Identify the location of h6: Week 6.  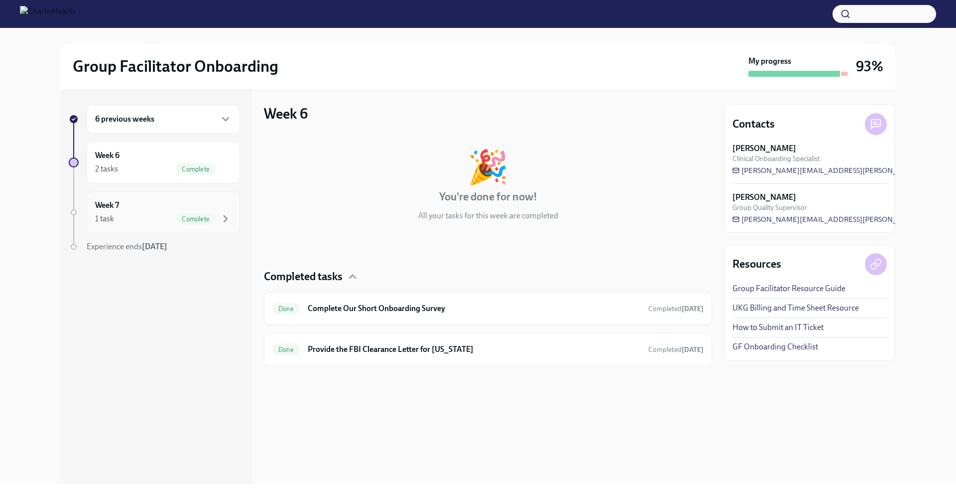
(107, 155).